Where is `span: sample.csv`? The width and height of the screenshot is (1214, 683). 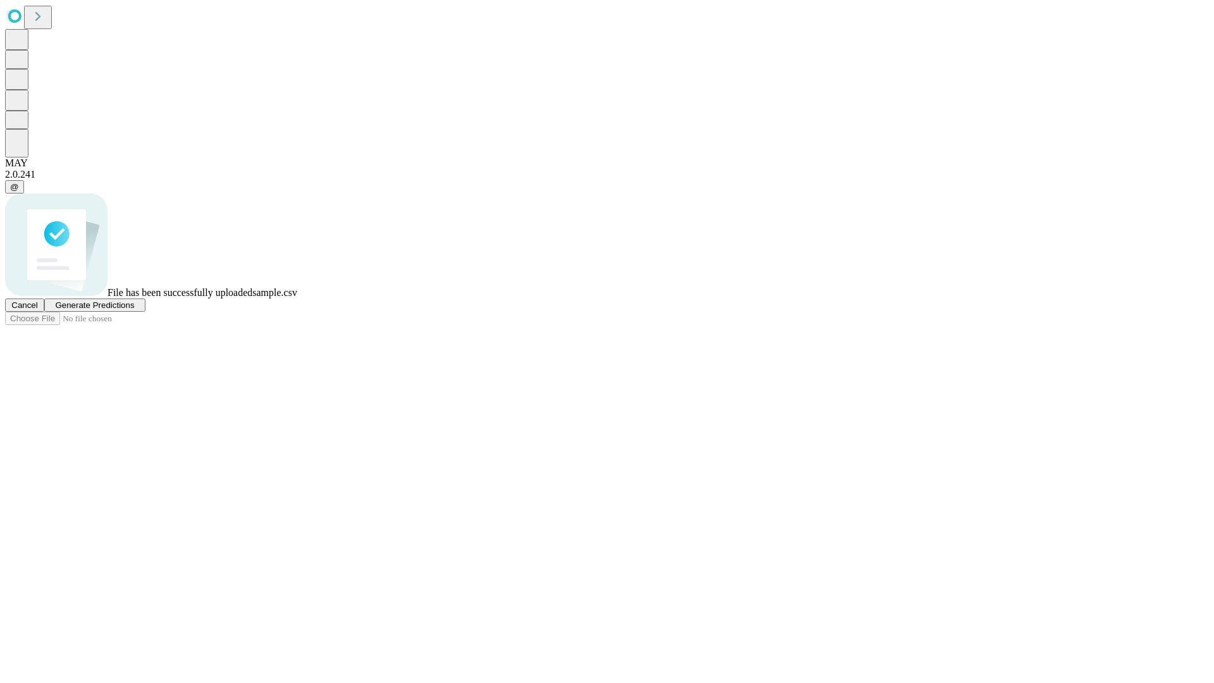 span: sample.csv is located at coordinates (274, 292).